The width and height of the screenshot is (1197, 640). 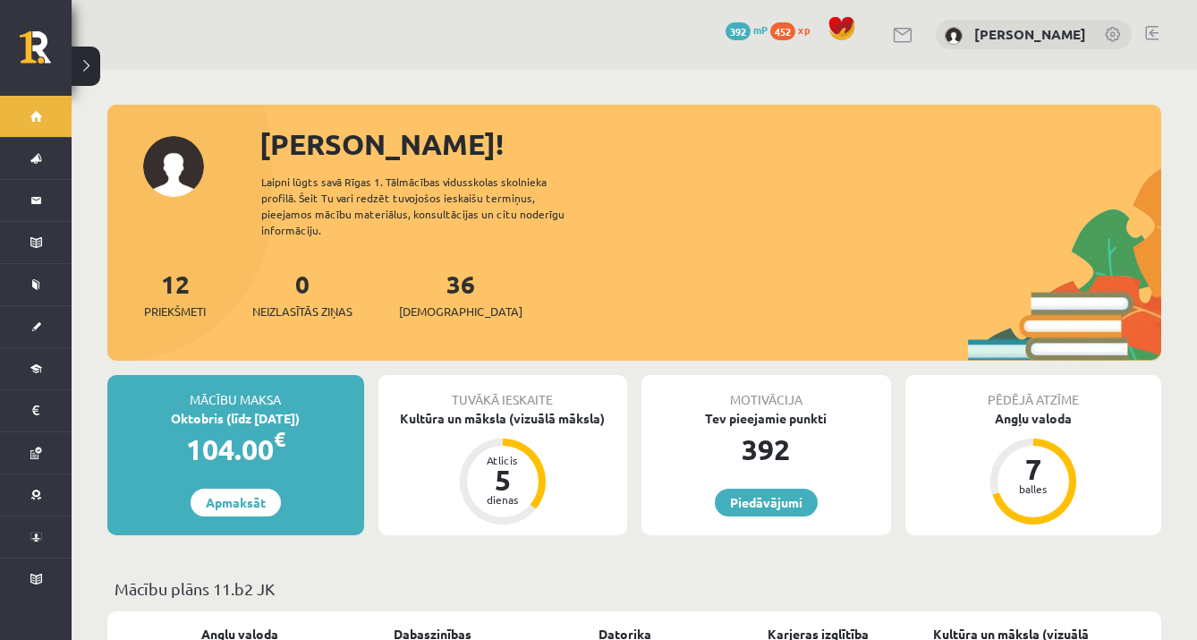 I want to click on a: 392 mP, so click(x=746, y=30).